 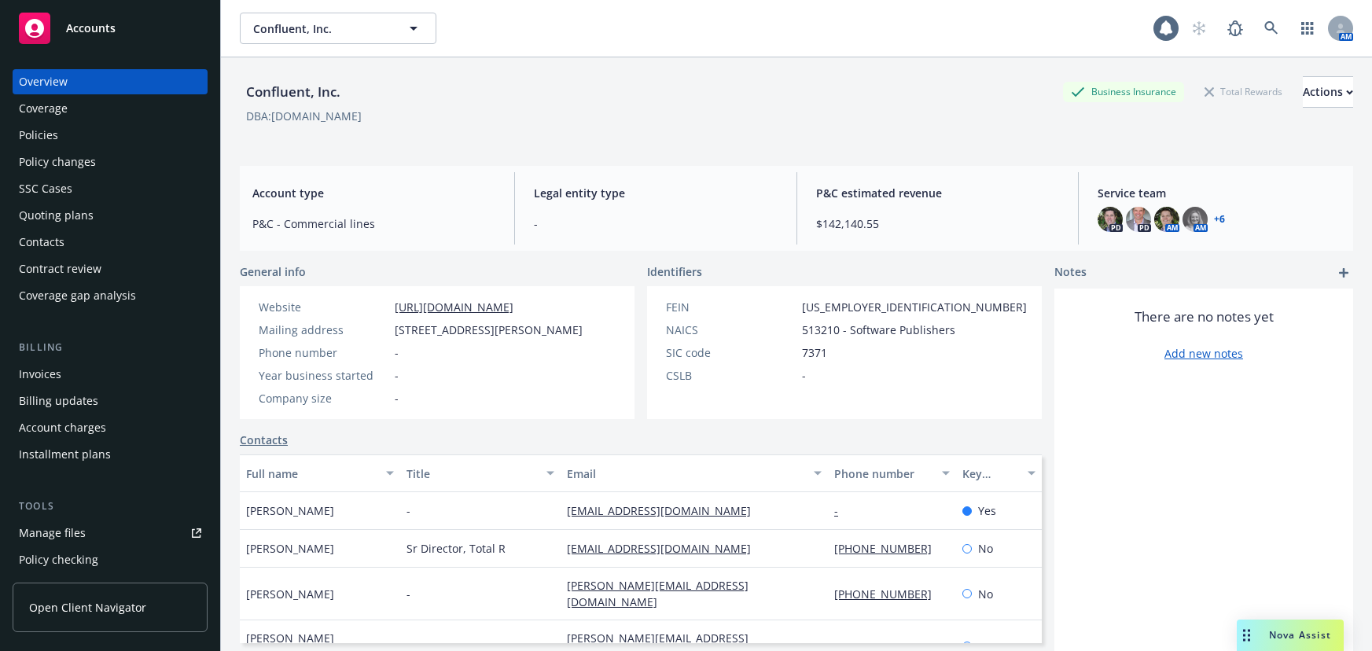 What do you see at coordinates (52, 533) in the screenshot?
I see `div: Manage files` at bounding box center [52, 533].